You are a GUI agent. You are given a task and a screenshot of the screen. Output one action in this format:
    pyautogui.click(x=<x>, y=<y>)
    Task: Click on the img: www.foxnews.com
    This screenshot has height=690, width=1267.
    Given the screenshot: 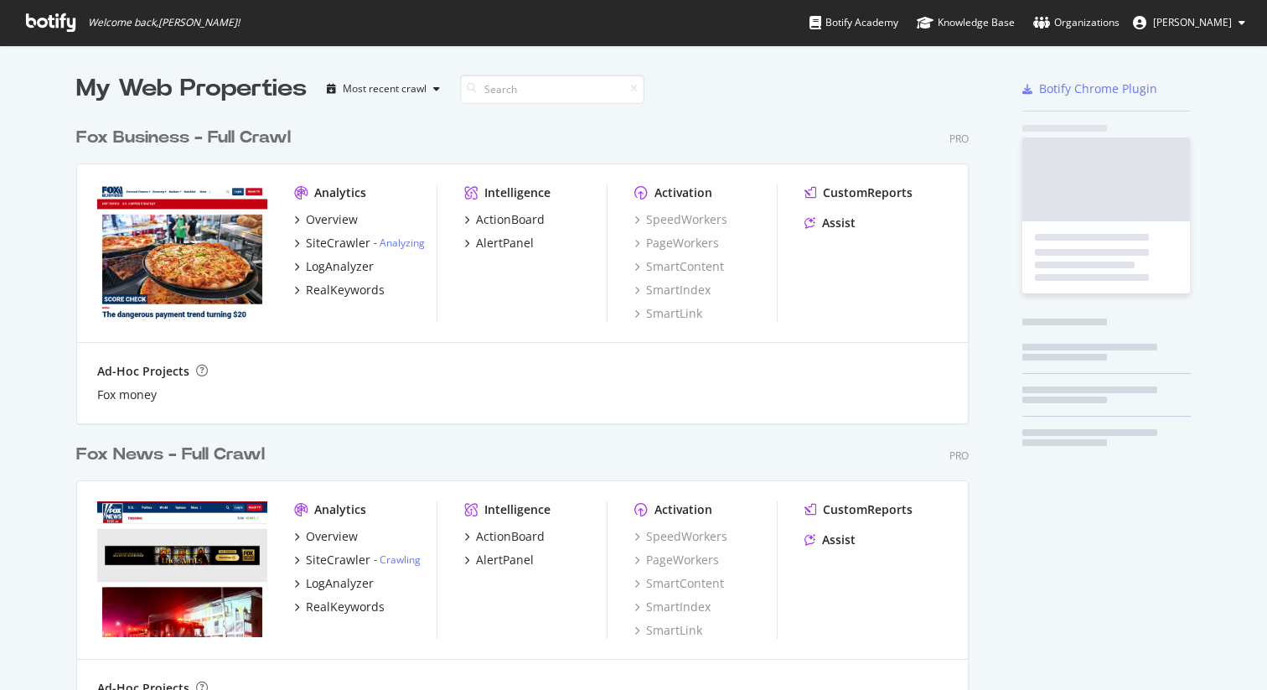 What is the action you would take?
    pyautogui.click(x=182, y=569)
    